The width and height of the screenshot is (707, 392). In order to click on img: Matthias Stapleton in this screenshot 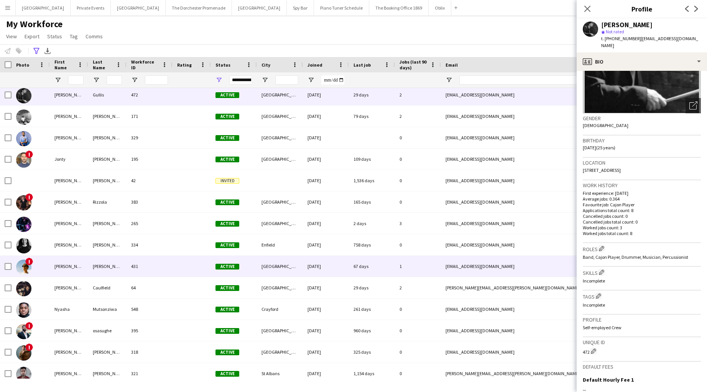, I will do `click(24, 225)`.